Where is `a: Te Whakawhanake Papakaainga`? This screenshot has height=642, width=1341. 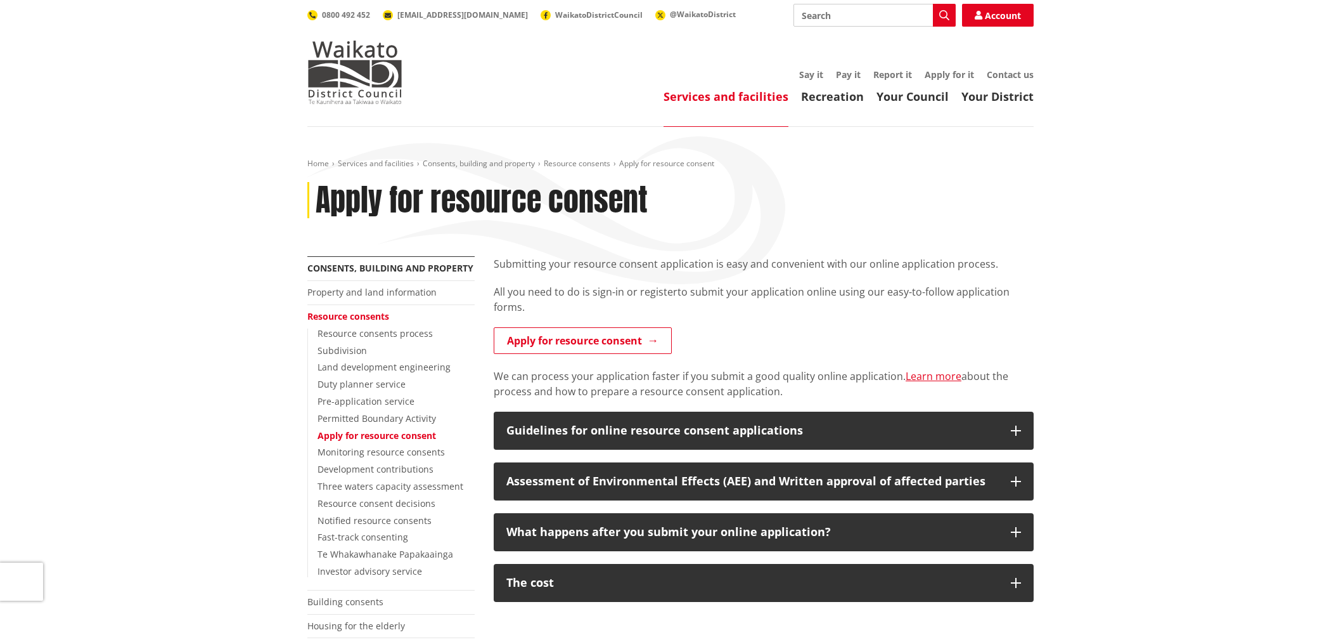
a: Te Whakawhanake Papakaainga is located at coordinates (385, 553).